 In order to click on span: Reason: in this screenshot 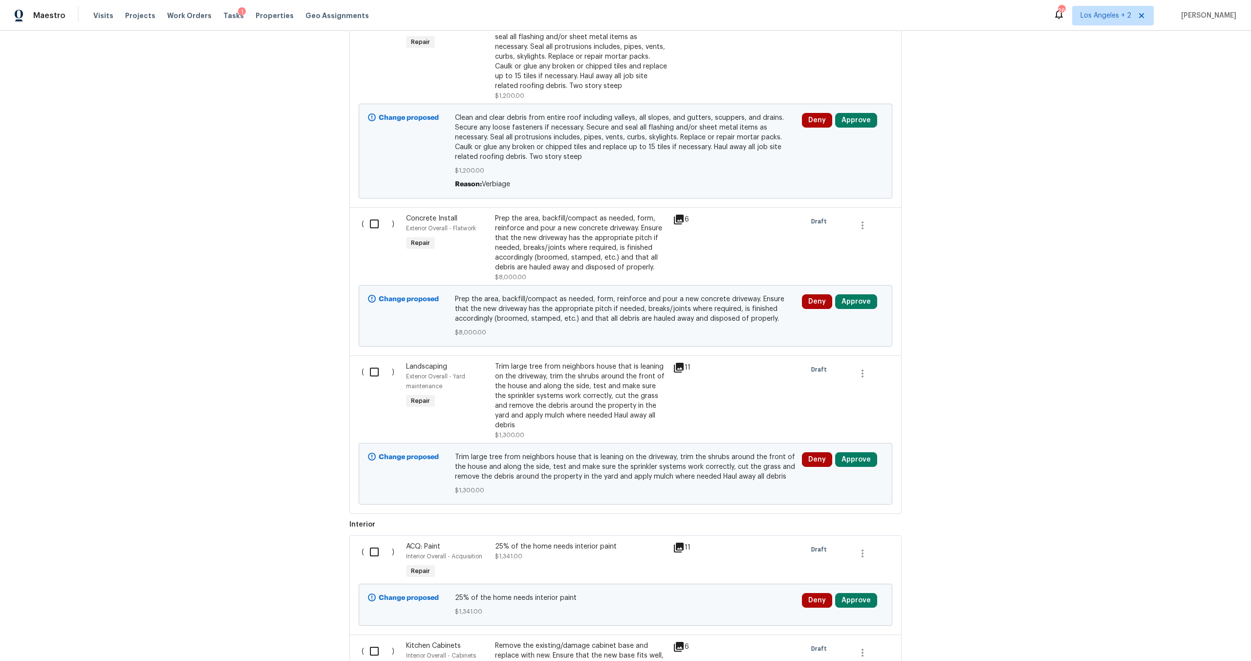, I will do `click(468, 184)`.